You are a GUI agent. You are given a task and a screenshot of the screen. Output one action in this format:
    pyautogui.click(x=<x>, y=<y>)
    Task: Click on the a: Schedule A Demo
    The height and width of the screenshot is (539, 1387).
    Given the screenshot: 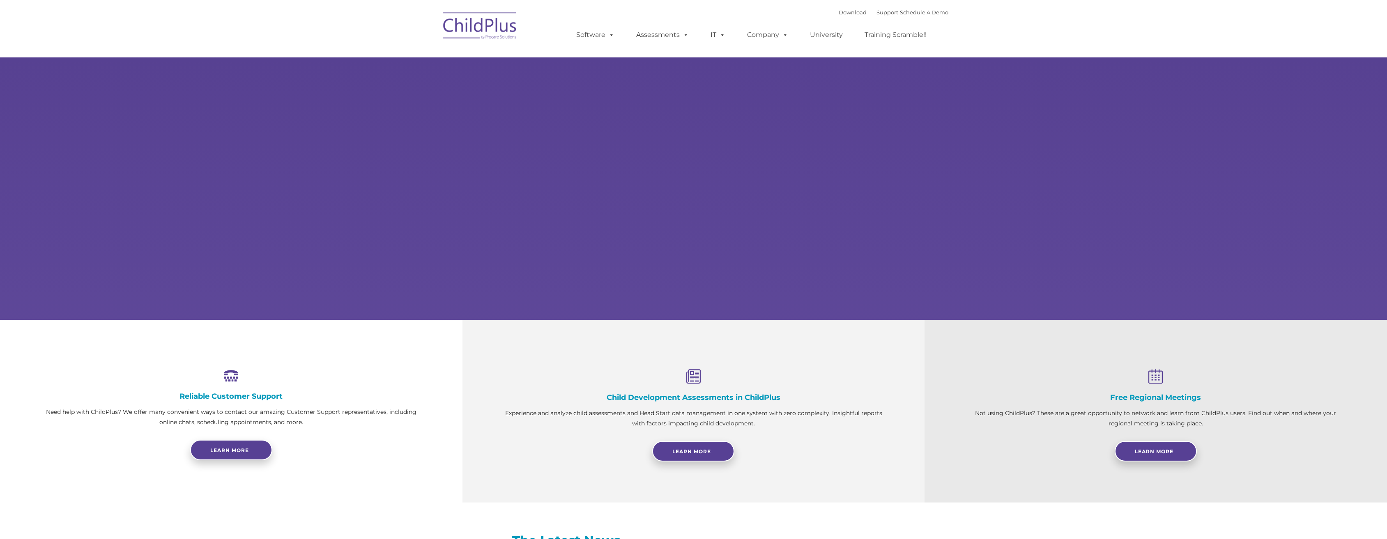 What is the action you would take?
    pyautogui.click(x=924, y=12)
    